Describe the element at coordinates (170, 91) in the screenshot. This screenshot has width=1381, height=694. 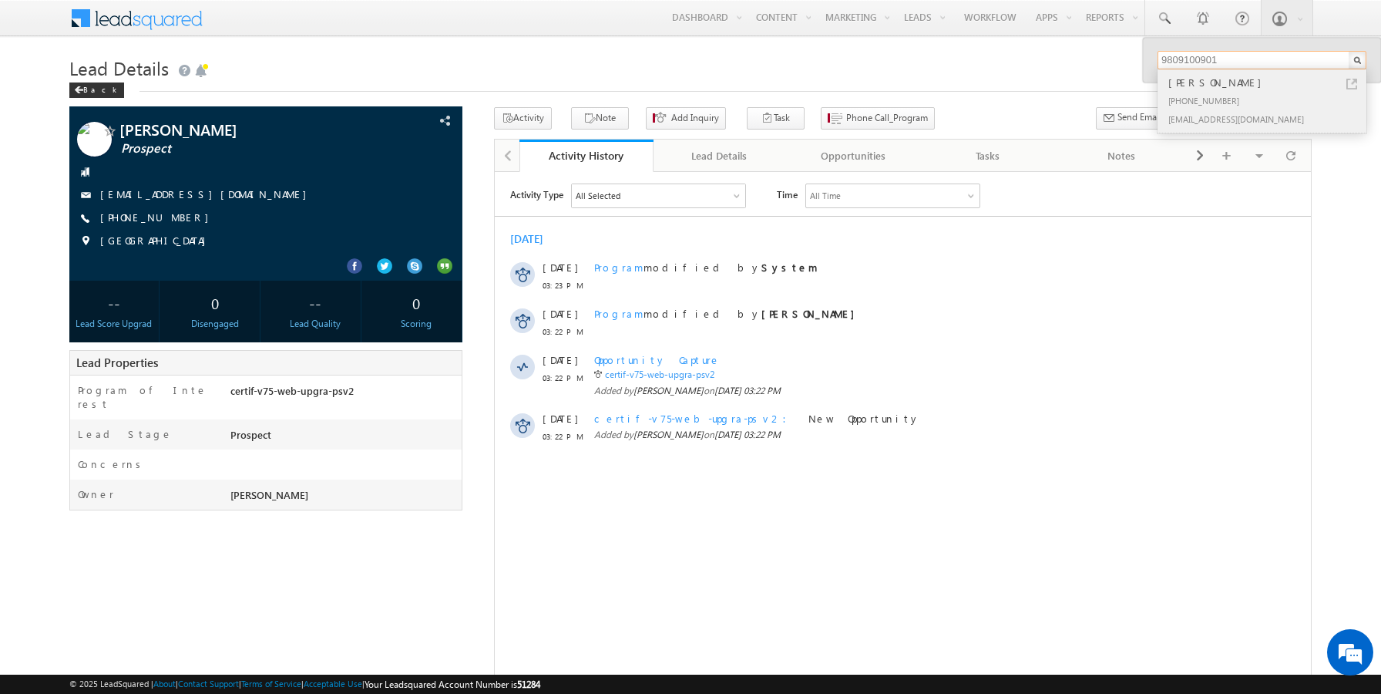
I see `div: Chat with us now` at that location.